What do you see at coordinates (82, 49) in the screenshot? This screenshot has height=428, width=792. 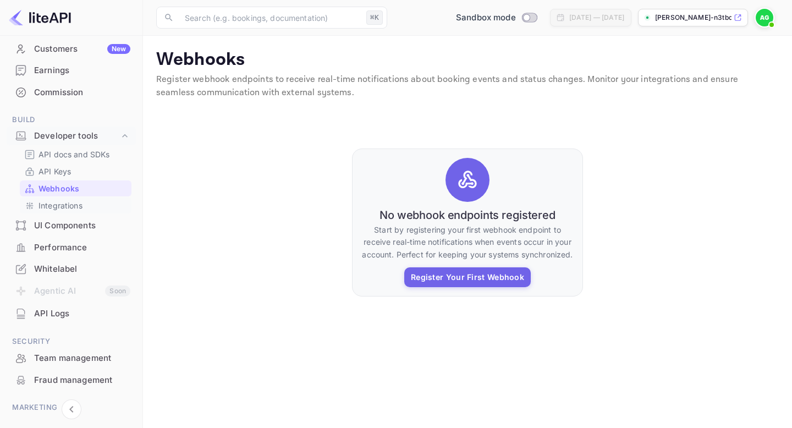 I see `div: Customers` at bounding box center [82, 49].